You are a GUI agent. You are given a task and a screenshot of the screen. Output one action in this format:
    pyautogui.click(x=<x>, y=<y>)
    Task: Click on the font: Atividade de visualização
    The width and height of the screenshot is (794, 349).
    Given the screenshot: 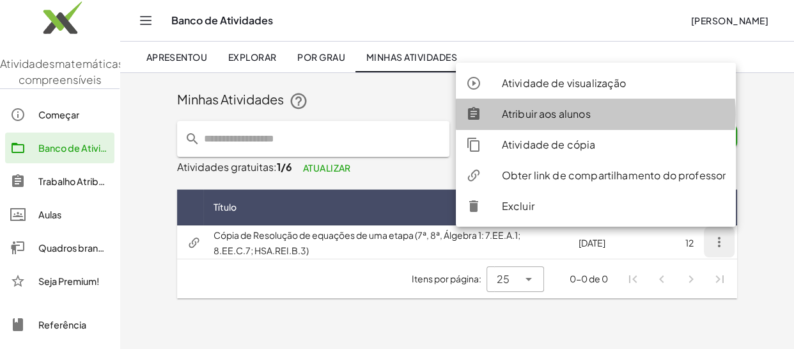 What is the action you would take?
    pyautogui.click(x=564, y=83)
    